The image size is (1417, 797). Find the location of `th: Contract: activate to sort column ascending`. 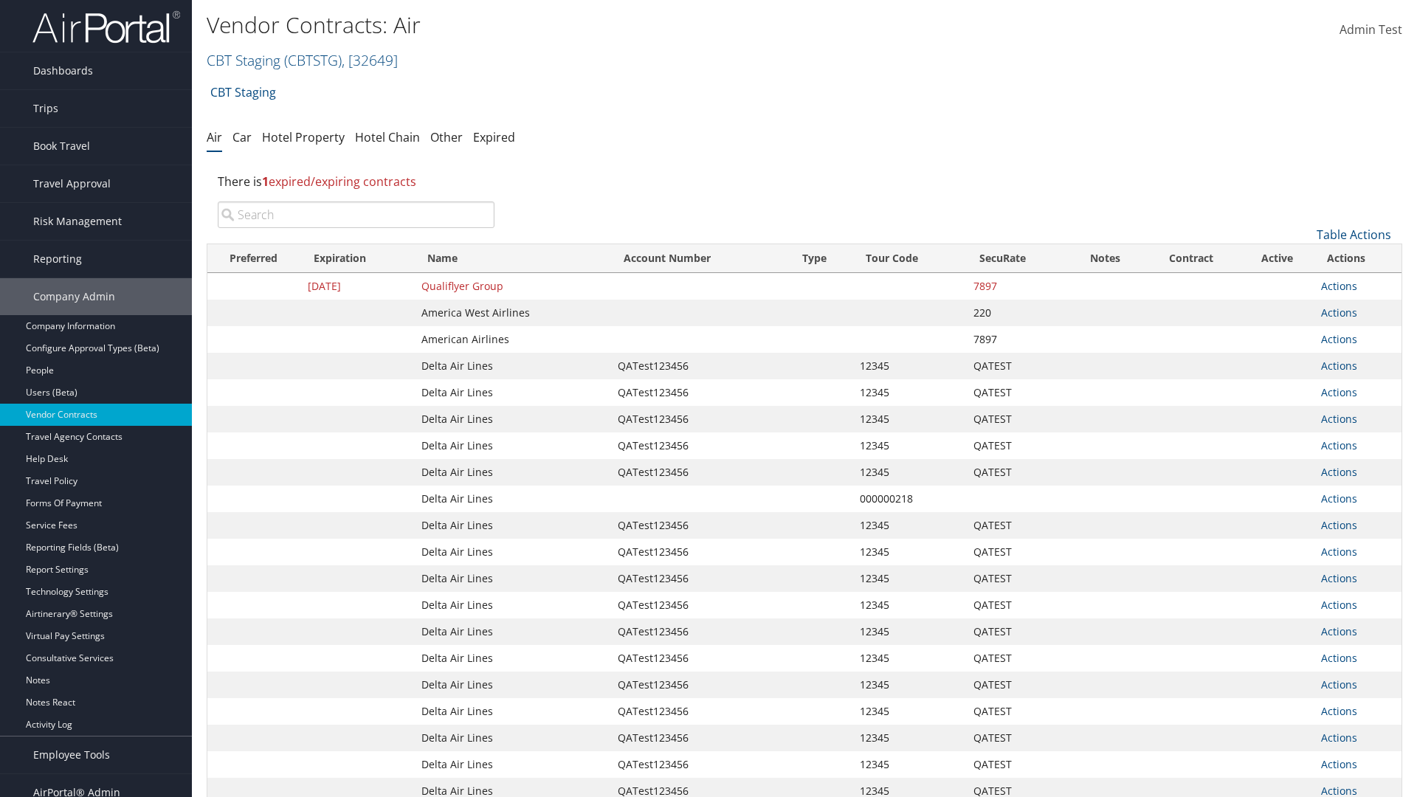

th: Contract: activate to sort column ascending is located at coordinates (1191, 258).